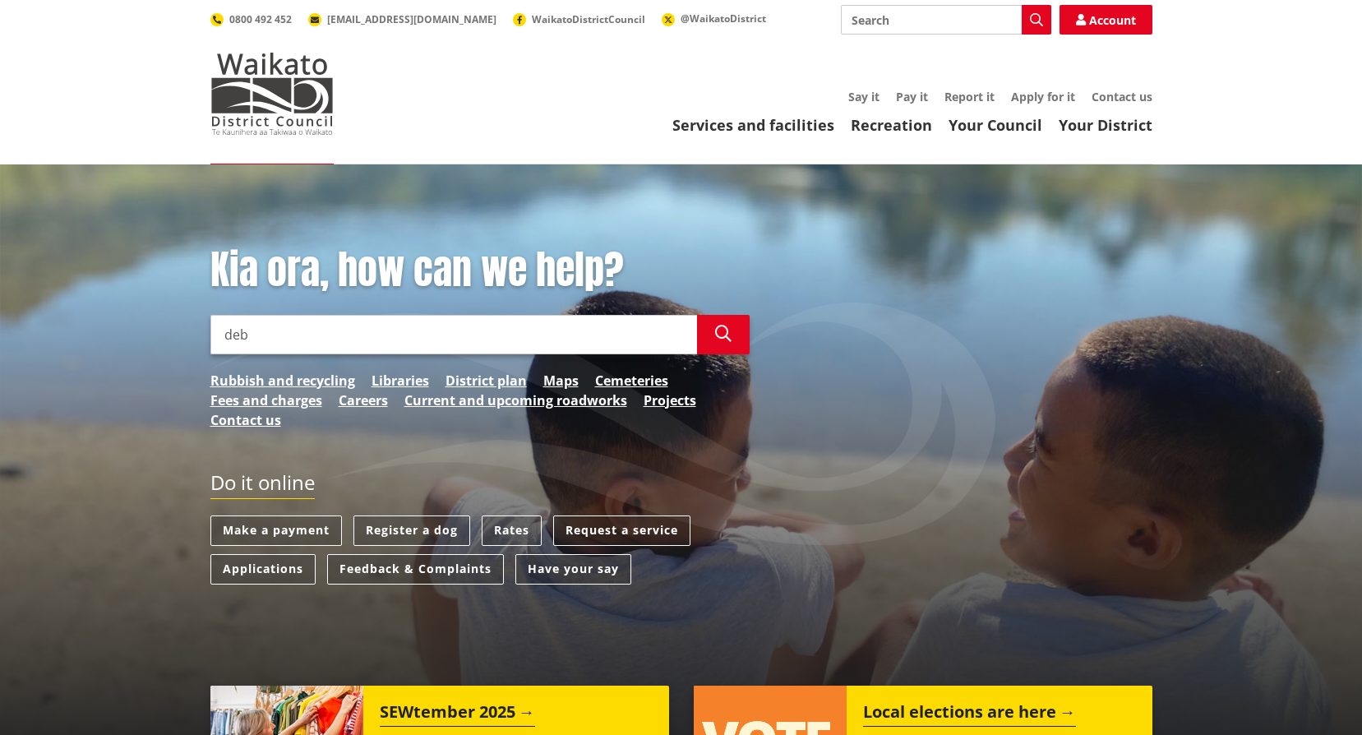 Image resolution: width=1362 pixels, height=735 pixels. I want to click on a: @WaikatoDistrict, so click(713, 18).